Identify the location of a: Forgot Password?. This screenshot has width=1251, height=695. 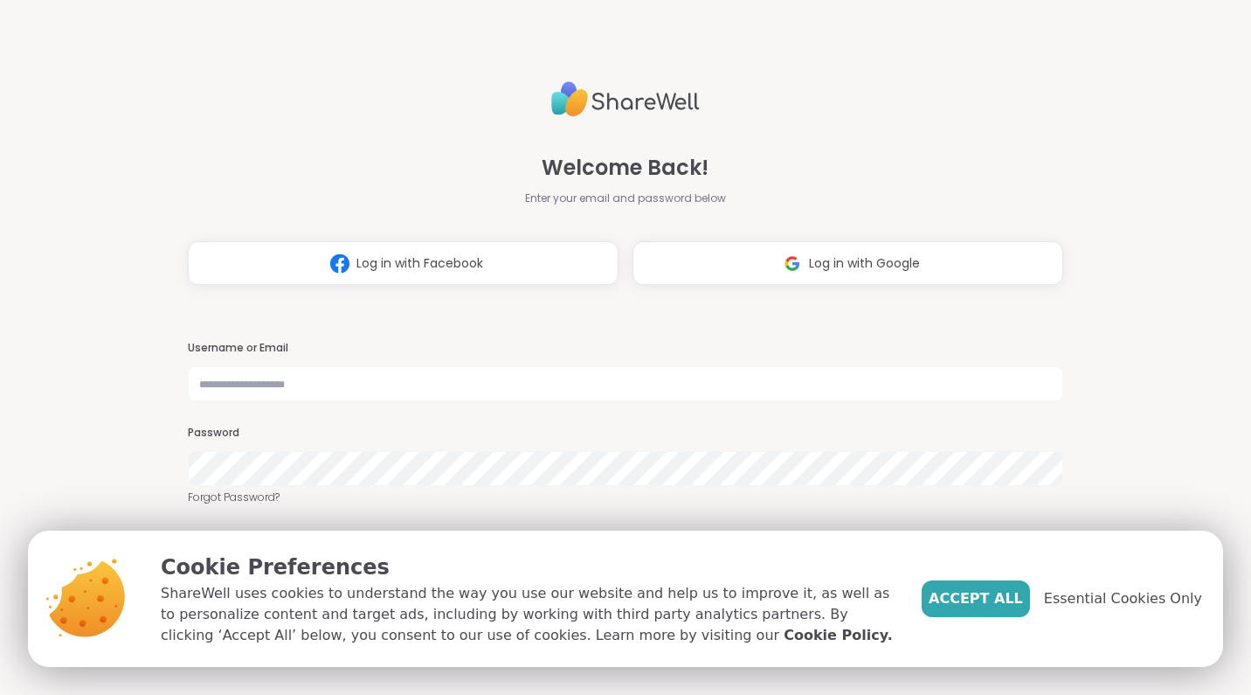
(626, 497).